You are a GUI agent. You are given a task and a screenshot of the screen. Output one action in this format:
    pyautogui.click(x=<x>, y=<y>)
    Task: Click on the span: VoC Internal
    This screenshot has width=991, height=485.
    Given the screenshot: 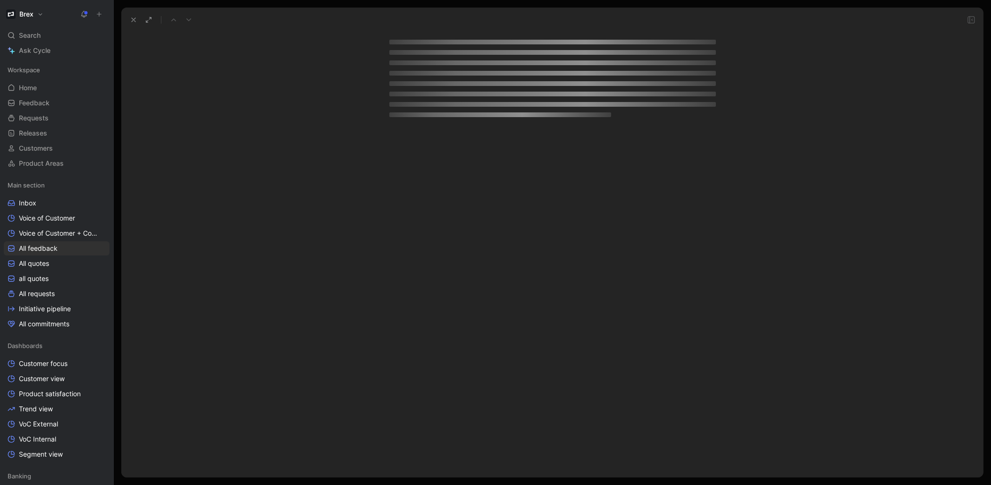 What is the action you would take?
    pyautogui.click(x=37, y=439)
    